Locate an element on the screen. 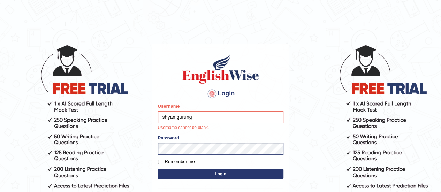 This screenshot has height=192, width=441. label: Password is located at coordinates (168, 138).